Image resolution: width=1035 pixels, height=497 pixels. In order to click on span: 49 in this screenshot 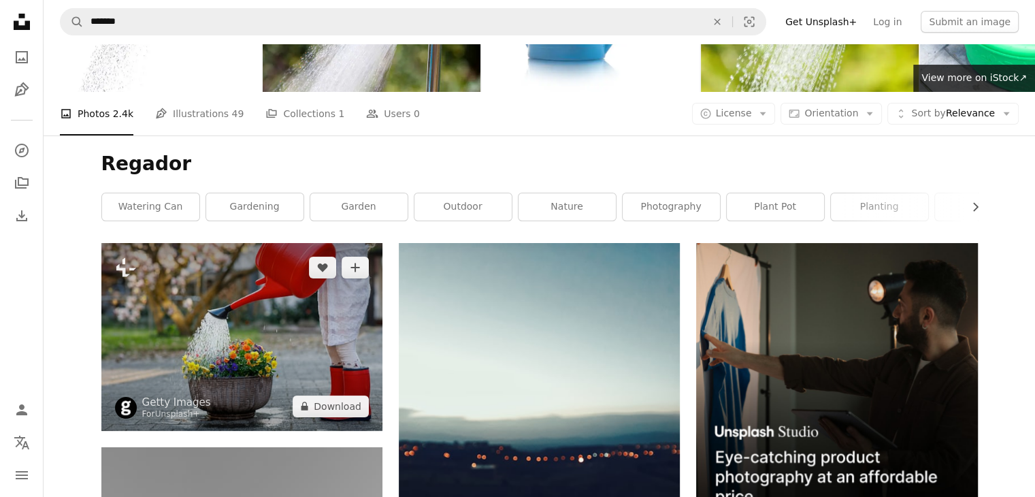, I will do `click(238, 114)`.